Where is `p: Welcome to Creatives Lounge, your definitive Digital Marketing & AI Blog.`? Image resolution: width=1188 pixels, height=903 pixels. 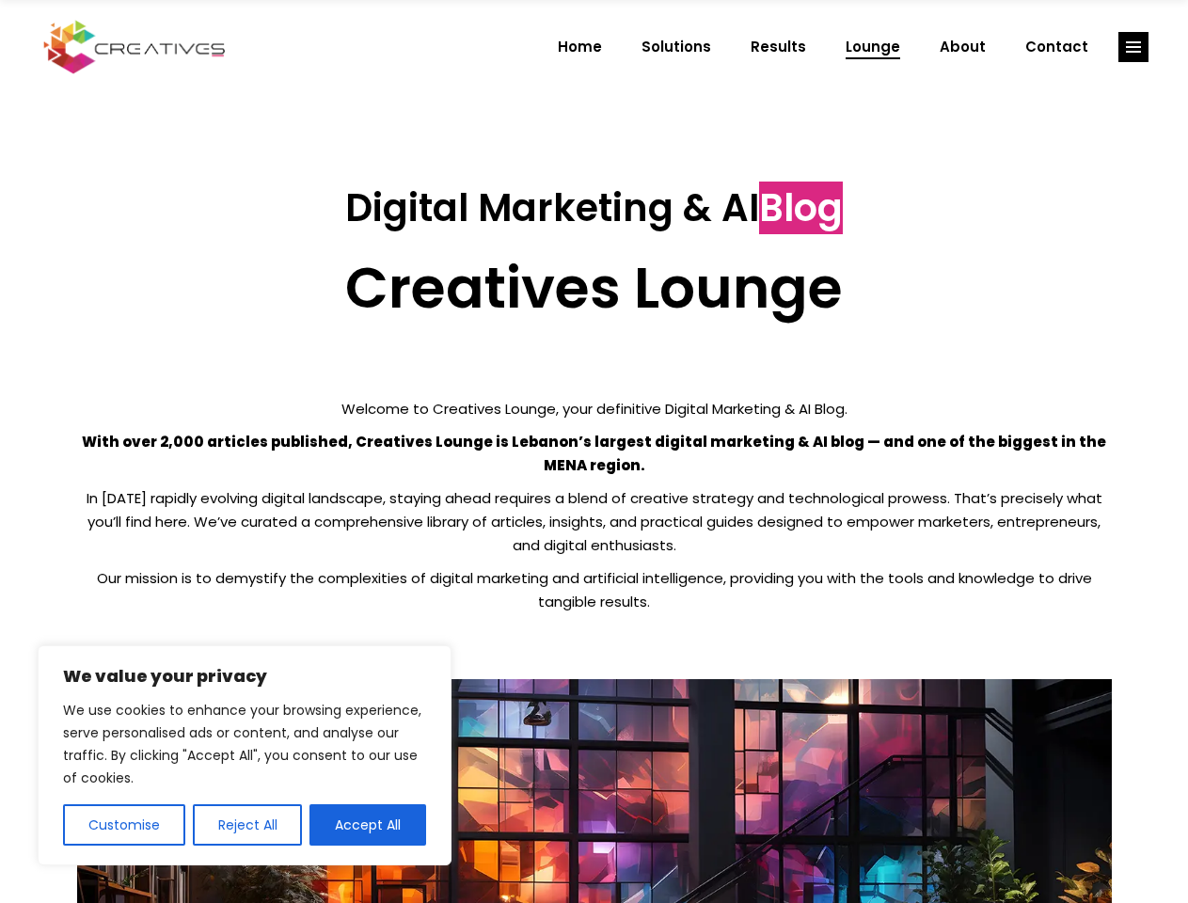
p: Welcome to Creatives Lounge, your definitive Digital Marketing & AI Blog. is located at coordinates (595, 408).